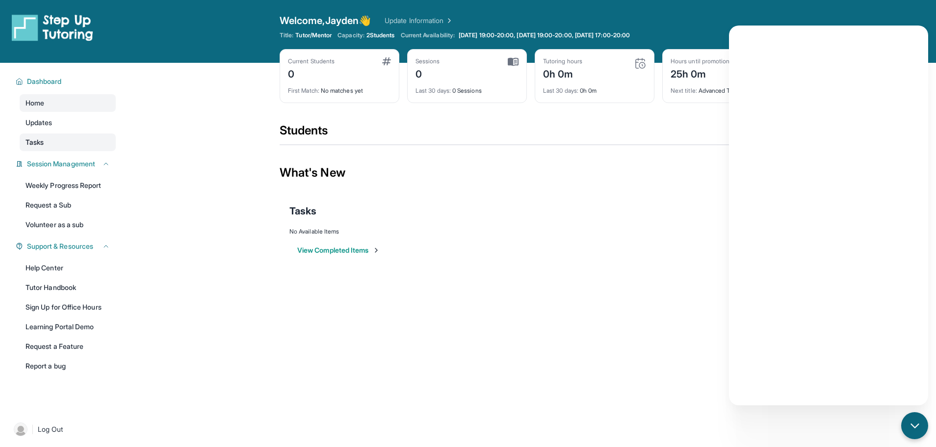  What do you see at coordinates (448, 21) in the screenshot?
I see `img: Chevron Right` at bounding box center [448, 21].